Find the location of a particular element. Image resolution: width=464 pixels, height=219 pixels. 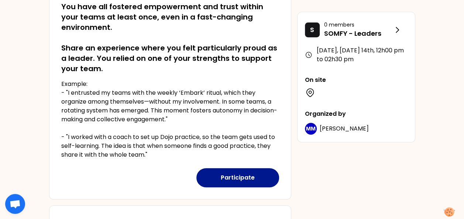

p: MM is located at coordinates (311, 129).